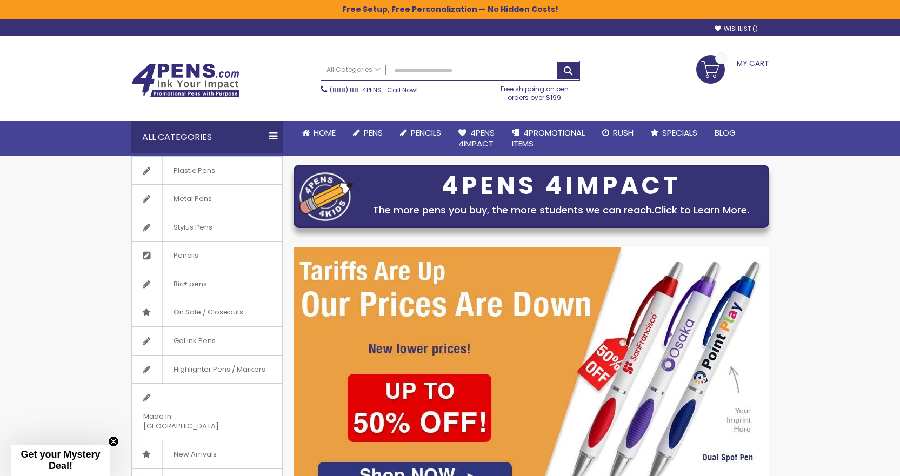 The height and width of the screenshot is (476, 900). I want to click on button: Close teaser, so click(114, 442).